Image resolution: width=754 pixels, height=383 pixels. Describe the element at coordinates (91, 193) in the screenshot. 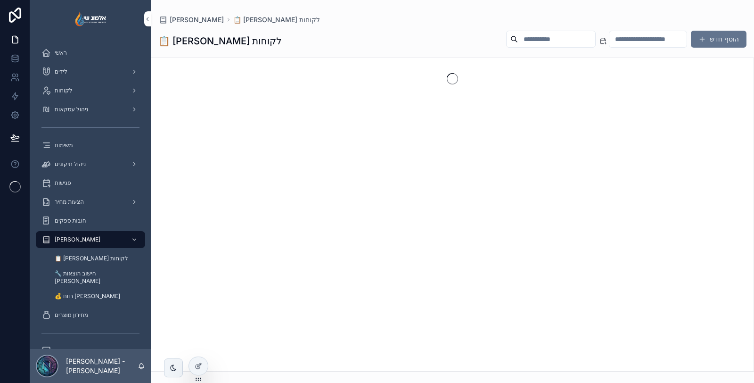

I see `div: scrollable content` at that location.